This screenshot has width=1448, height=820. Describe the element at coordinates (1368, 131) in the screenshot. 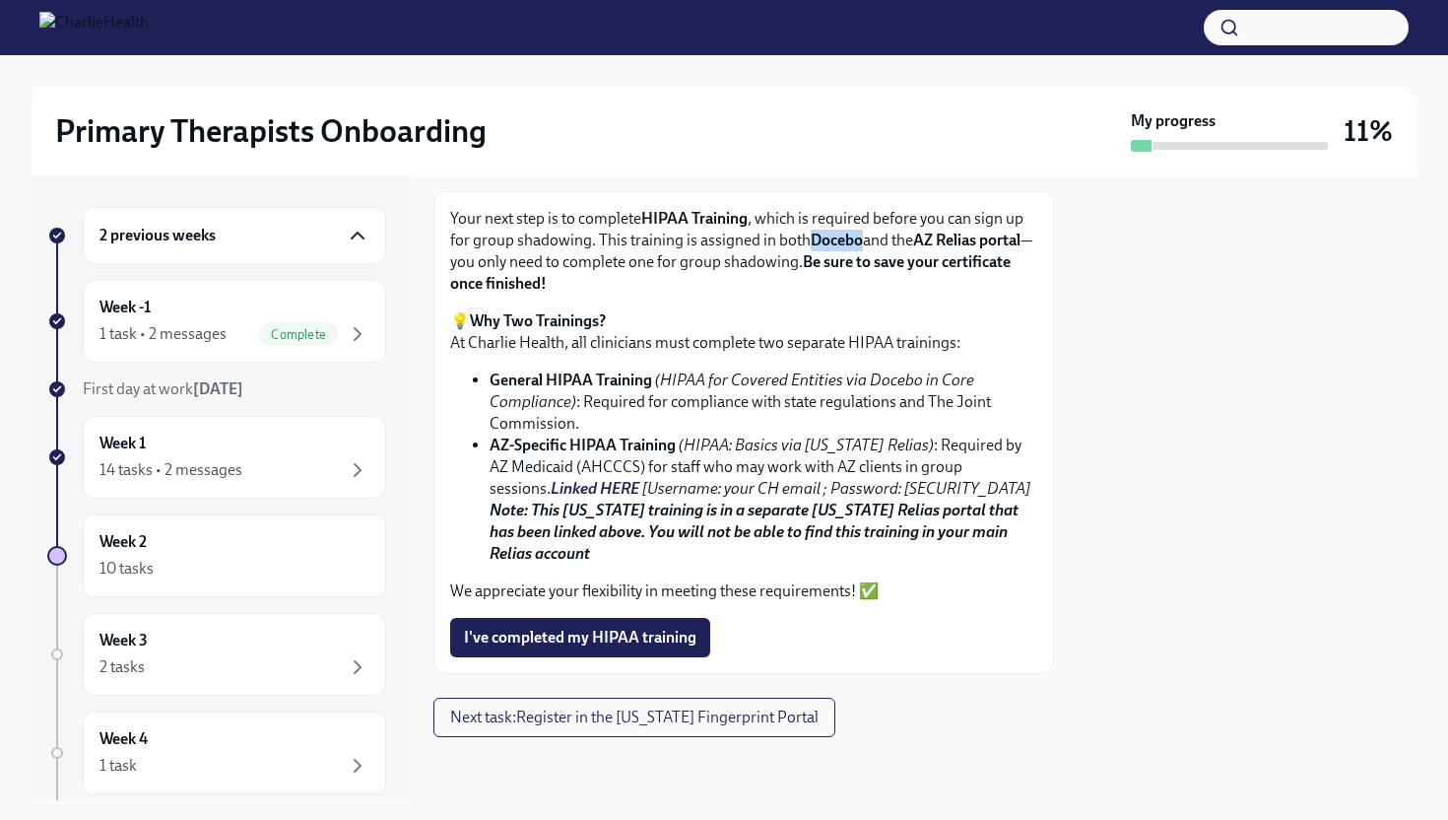

I see `h3: 11%` at that location.